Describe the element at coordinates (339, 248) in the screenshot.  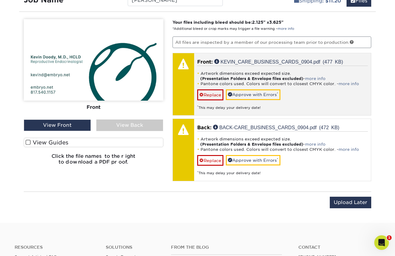
I see `h4: Contact` at that location.